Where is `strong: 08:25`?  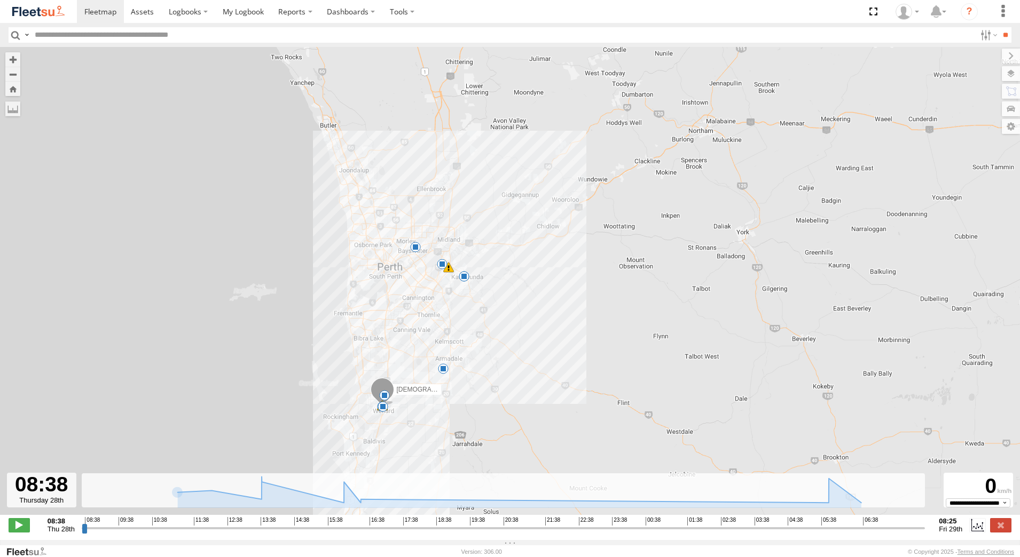 strong: 08:25 is located at coordinates (950, 521).